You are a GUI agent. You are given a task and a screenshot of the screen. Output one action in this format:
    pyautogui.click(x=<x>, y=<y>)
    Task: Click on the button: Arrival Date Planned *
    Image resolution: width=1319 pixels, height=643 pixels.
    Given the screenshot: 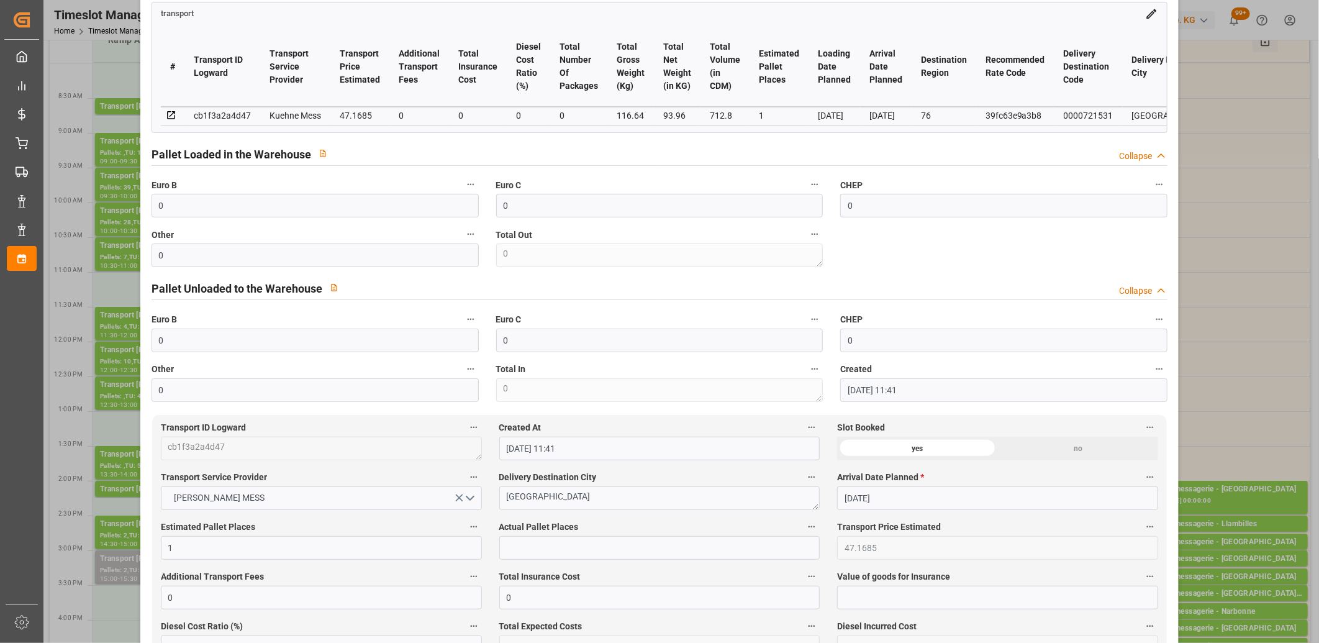 What is the action you would take?
    pyautogui.click(x=1150, y=477)
    